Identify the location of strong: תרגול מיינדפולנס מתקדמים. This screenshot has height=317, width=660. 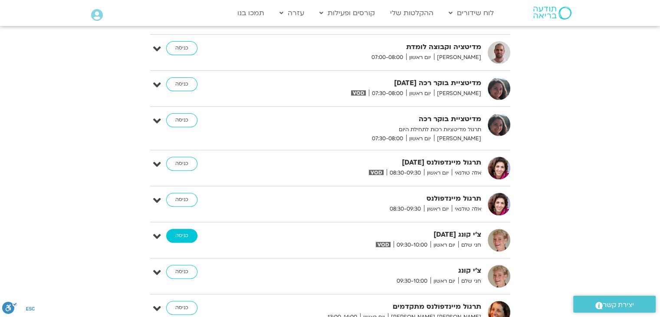
(375, 306).